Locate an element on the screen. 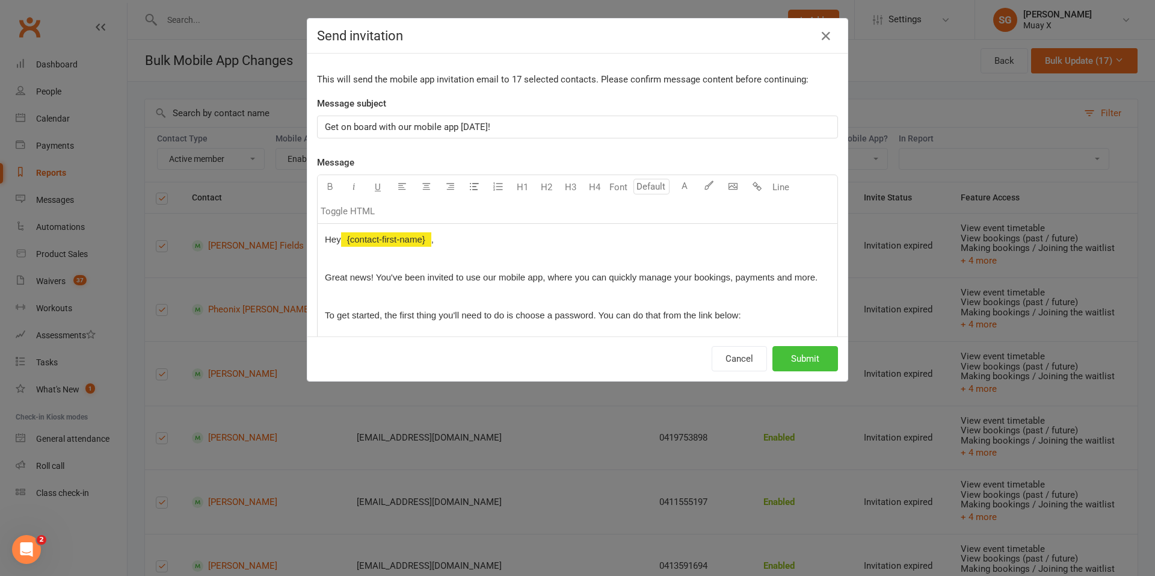 The height and width of the screenshot is (576, 1155). button: Close is located at coordinates (826, 36).